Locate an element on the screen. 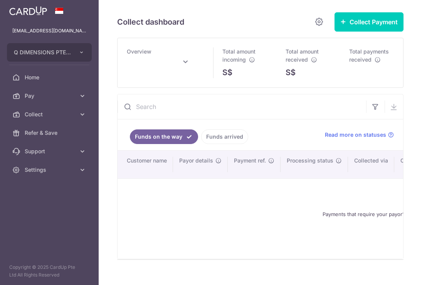 The width and height of the screenshot is (422, 285). button: Collect Payment is located at coordinates (369, 22).